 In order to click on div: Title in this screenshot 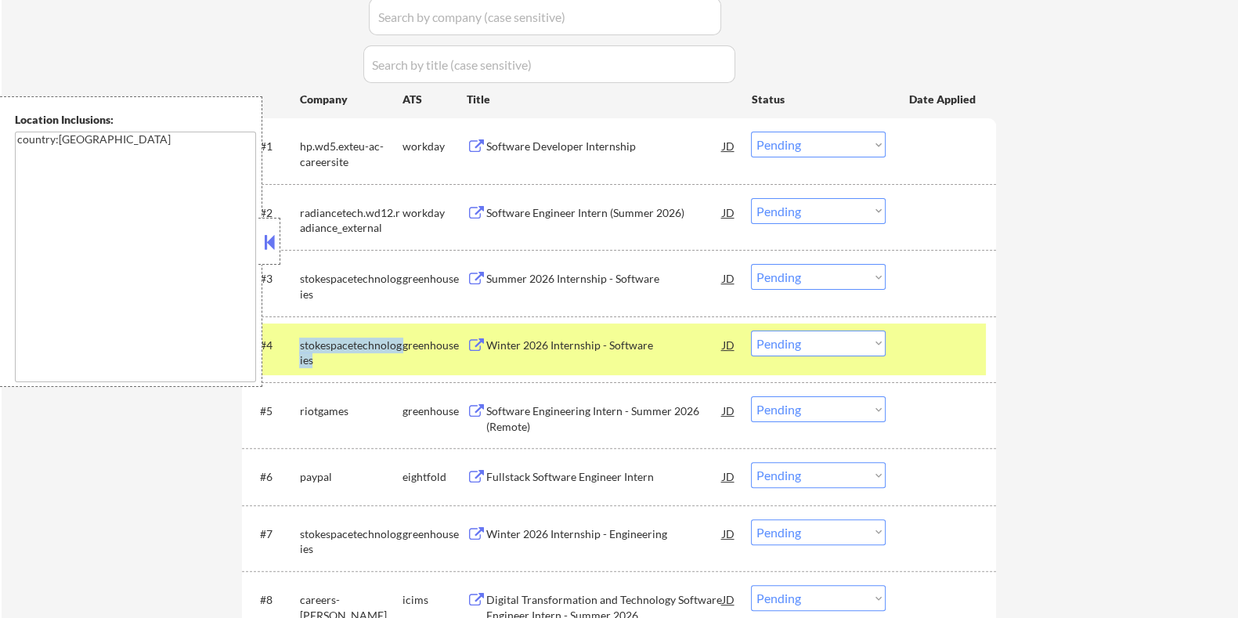, I will do `click(600, 99)`.